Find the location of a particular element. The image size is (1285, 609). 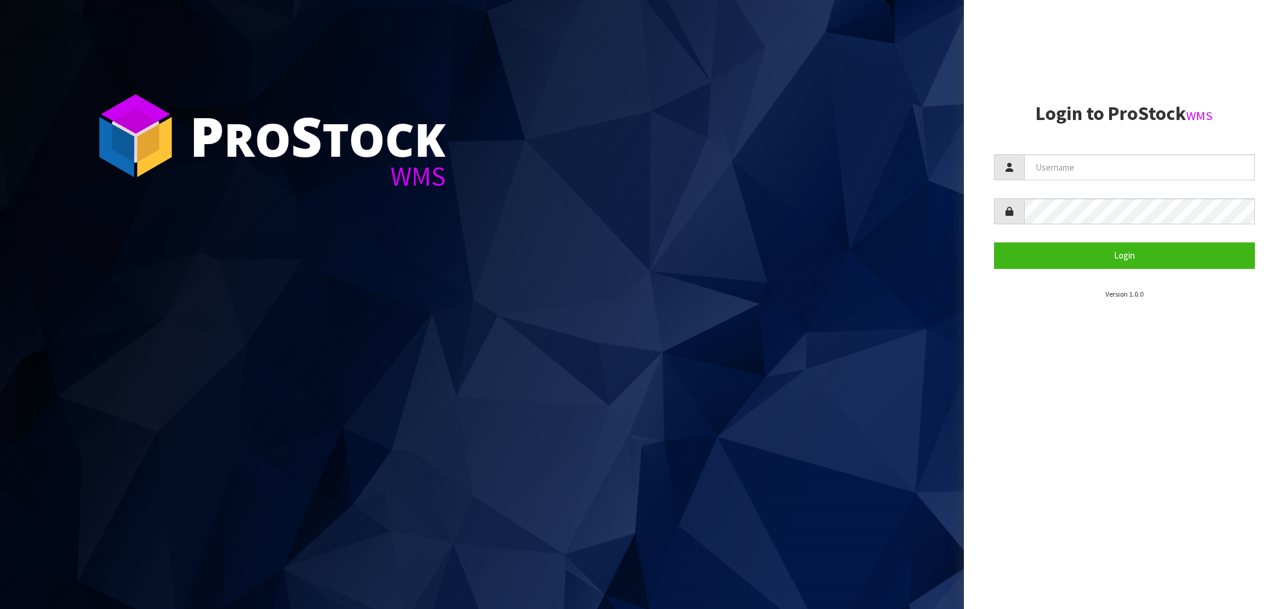

img: ProStock Cube is located at coordinates (136, 136).